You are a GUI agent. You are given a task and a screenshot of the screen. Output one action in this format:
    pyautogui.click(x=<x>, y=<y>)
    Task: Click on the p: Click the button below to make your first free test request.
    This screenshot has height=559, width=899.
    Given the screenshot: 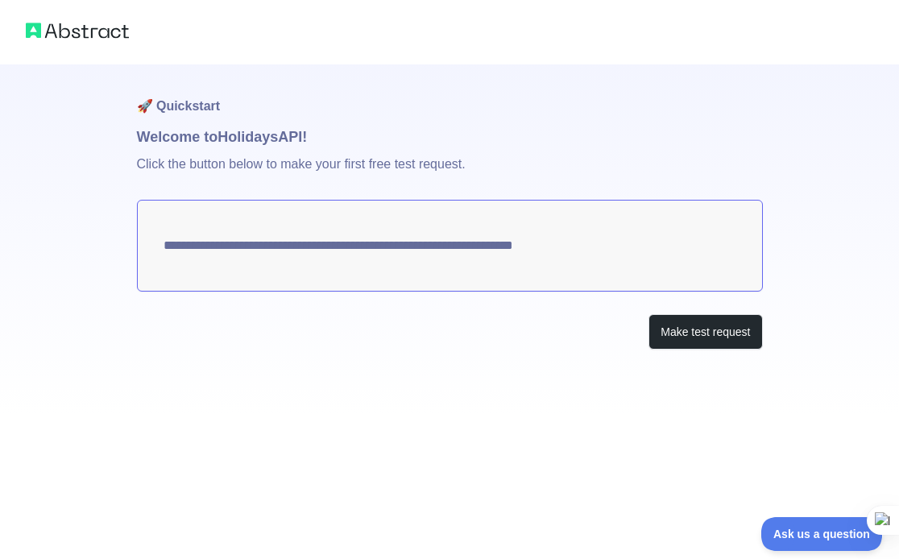 What is the action you would take?
    pyautogui.click(x=449, y=174)
    